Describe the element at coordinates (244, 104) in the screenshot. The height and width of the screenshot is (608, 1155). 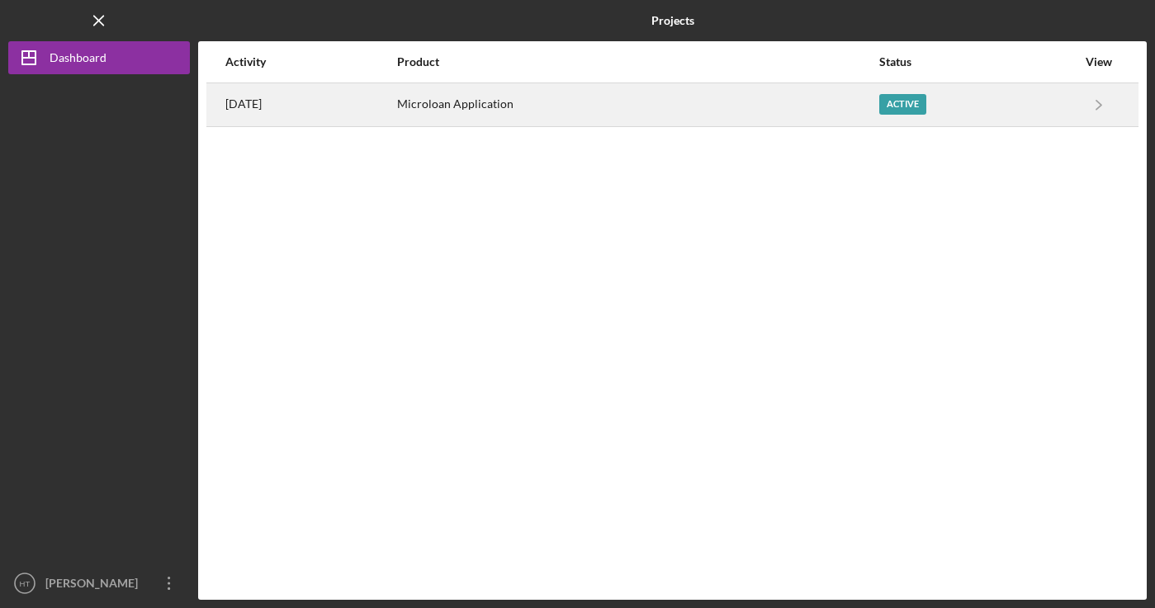
I see `time: 2025-07-28 11:17` at that location.